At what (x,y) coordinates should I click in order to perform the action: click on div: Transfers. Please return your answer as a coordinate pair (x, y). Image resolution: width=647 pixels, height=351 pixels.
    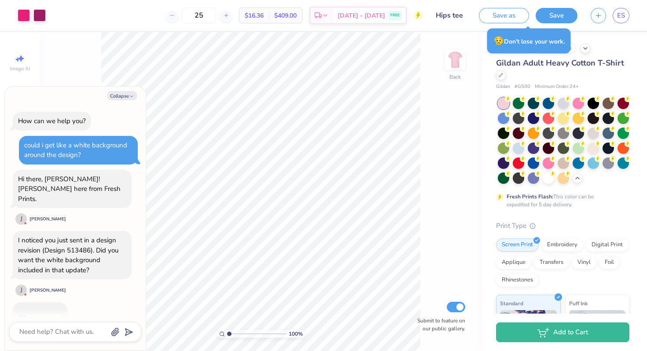
    Looking at the image, I should click on (552, 263).